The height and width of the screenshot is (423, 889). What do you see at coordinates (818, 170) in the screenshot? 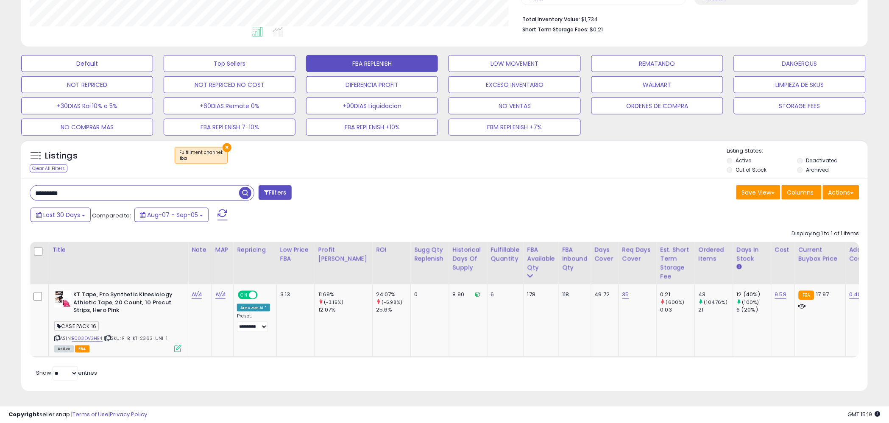
I see `label: Archived` at bounding box center [818, 170].